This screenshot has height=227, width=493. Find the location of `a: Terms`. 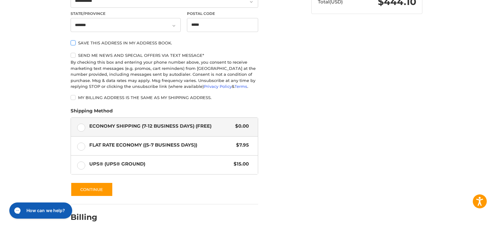

a: Terms is located at coordinates (241, 86).